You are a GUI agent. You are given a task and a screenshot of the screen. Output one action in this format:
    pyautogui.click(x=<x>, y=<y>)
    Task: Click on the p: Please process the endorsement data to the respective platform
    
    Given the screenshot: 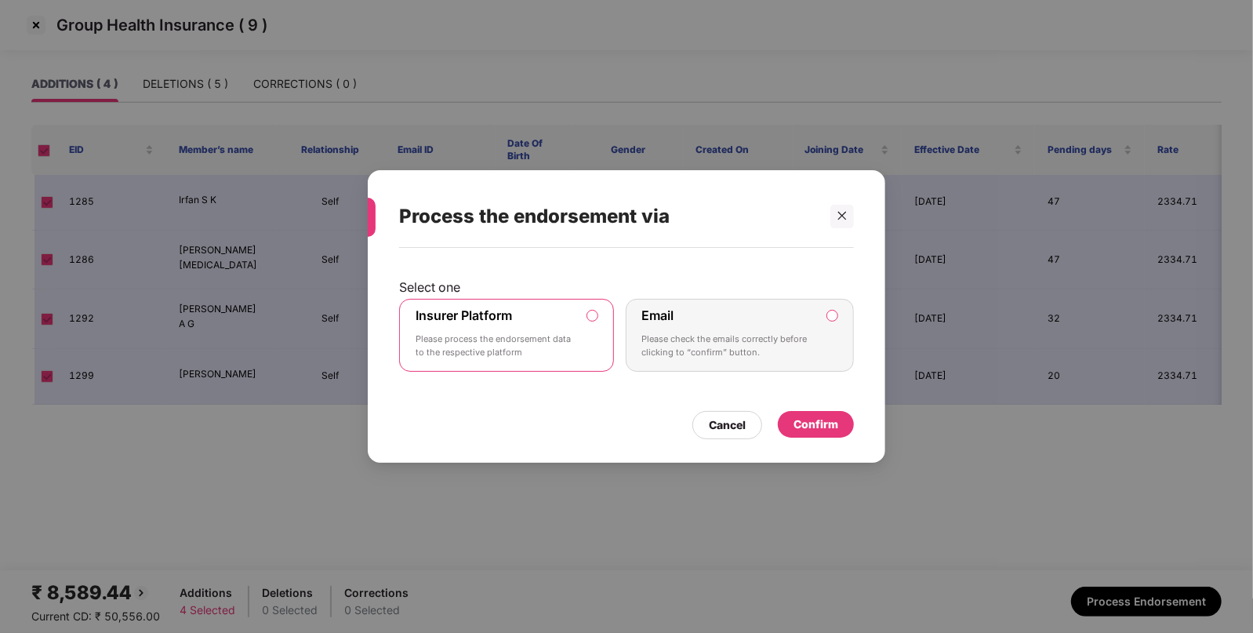 What is the action you would take?
    pyautogui.click(x=495, y=346)
    